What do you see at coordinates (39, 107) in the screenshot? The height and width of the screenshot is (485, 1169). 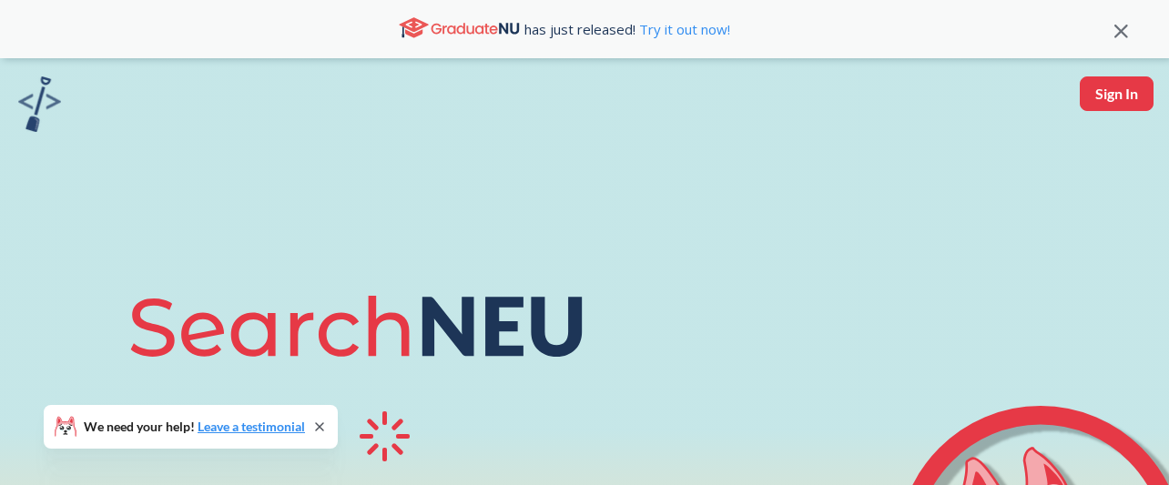 I see `a: sandbox logo` at bounding box center [39, 107].